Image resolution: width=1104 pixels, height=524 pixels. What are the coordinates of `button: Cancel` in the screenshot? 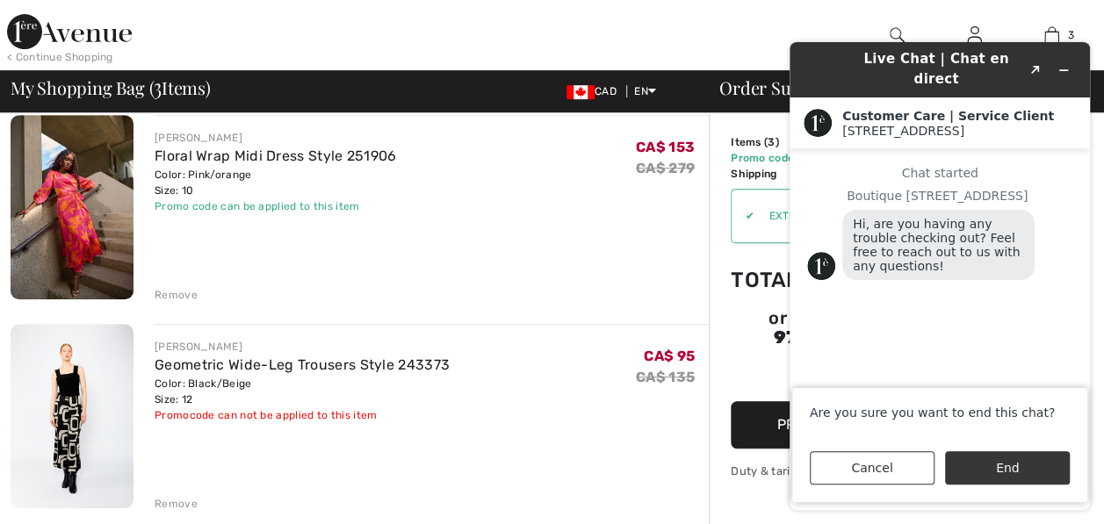 It's located at (97, 440).